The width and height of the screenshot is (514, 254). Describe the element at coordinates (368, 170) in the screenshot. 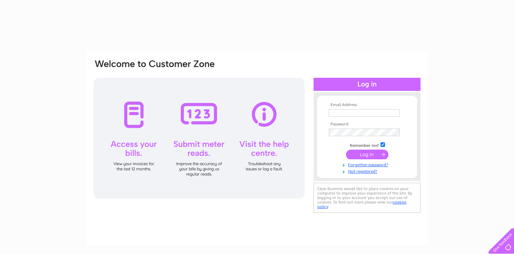

I see `a: Not registered?` at that location.